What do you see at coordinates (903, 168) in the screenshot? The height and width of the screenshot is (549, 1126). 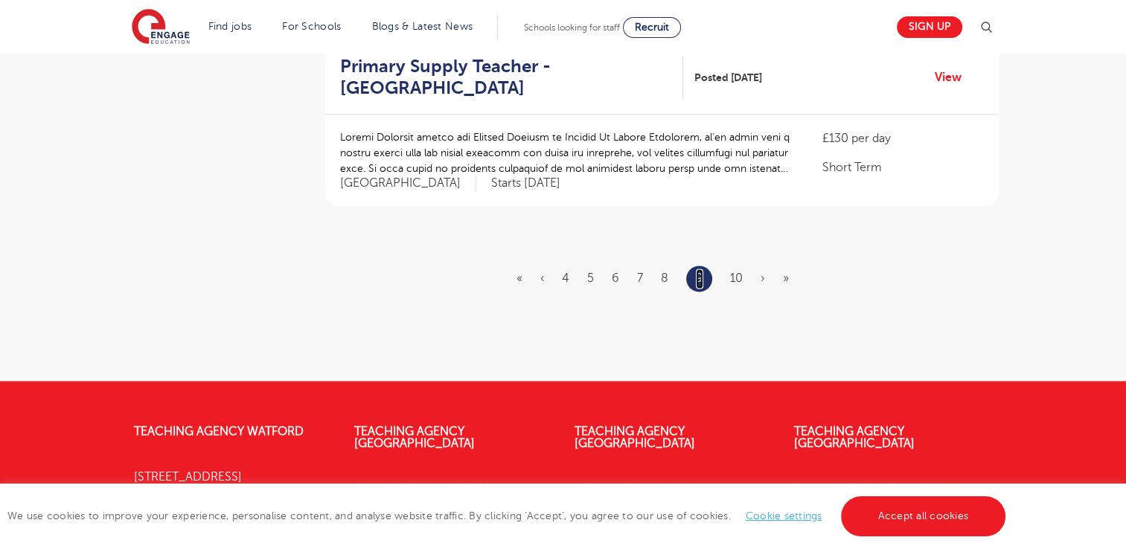 I see `p: Short Term` at bounding box center [903, 168].